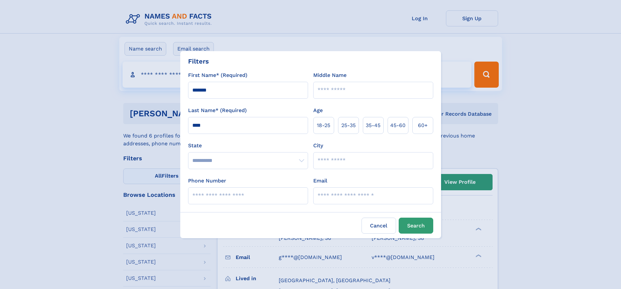  What do you see at coordinates (349, 126) in the screenshot?
I see `span: 25‑35` at bounding box center [349, 126].